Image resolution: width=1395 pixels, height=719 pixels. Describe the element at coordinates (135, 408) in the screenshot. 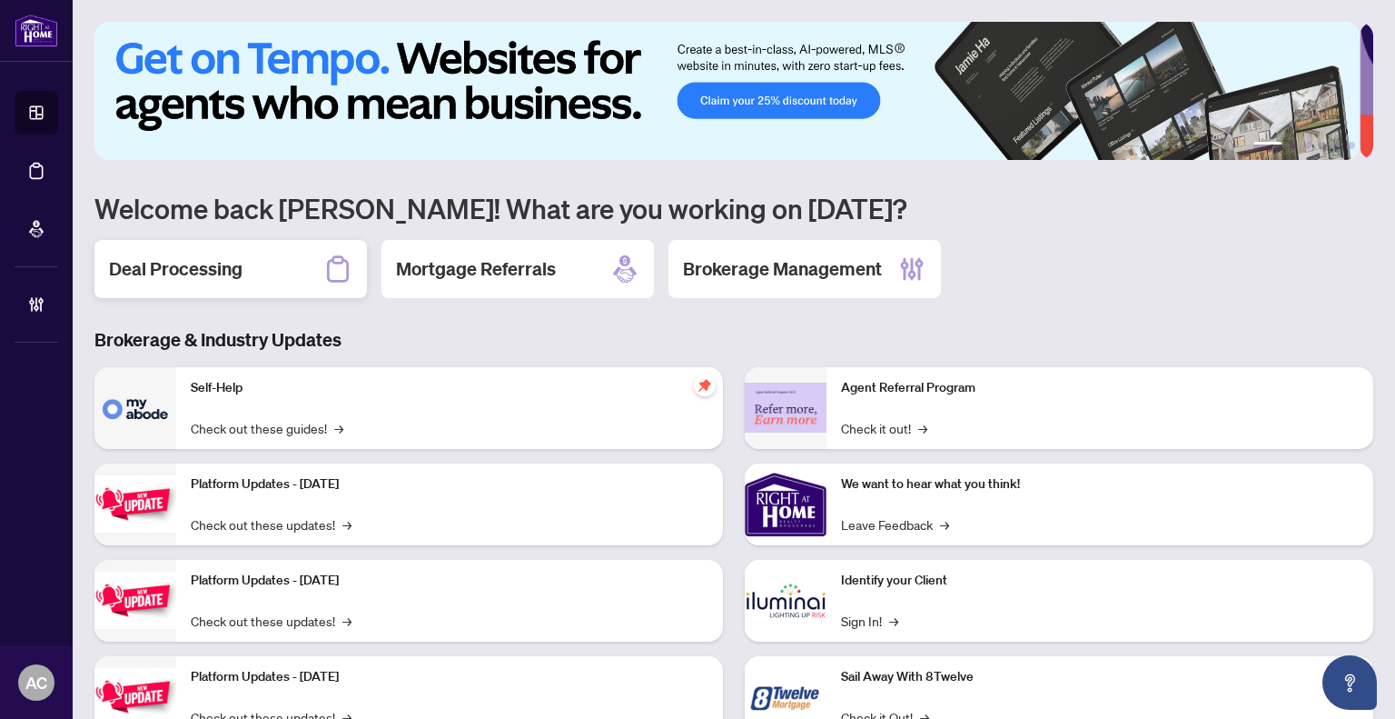

I see `img: Self-Help` at that location.